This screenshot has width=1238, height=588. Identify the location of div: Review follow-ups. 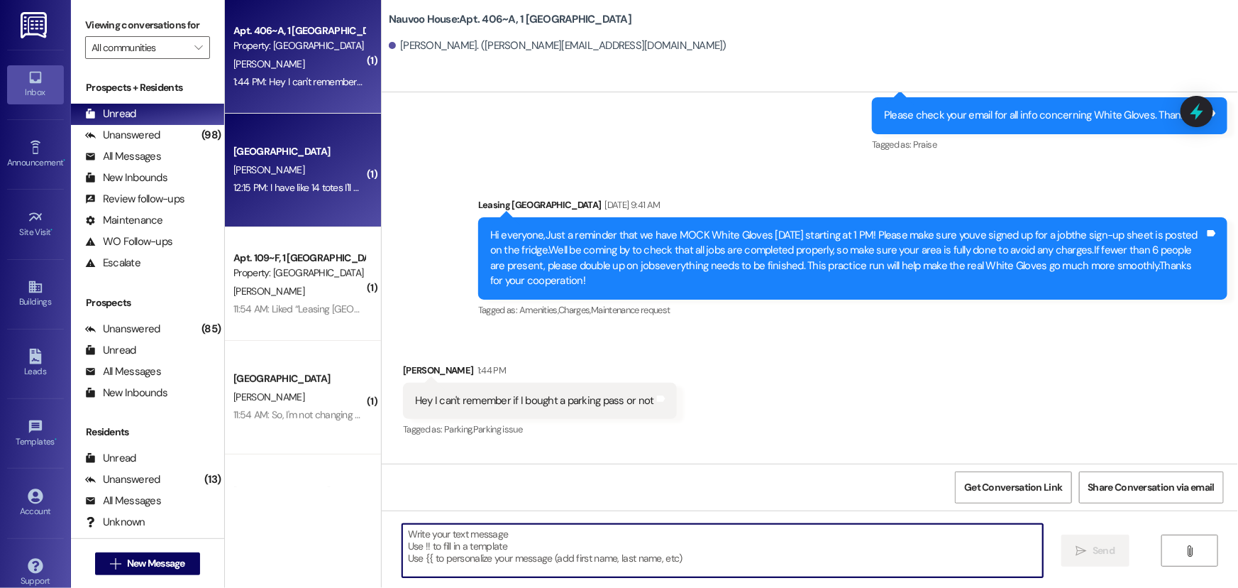
(135, 199).